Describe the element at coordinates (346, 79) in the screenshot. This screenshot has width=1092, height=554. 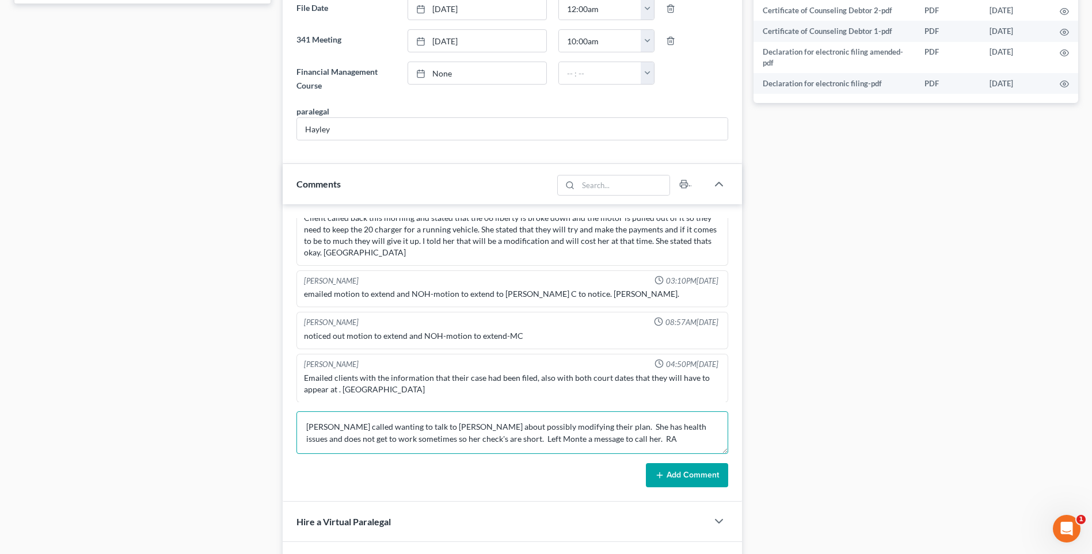
I see `label: Financial Management Course` at that location.